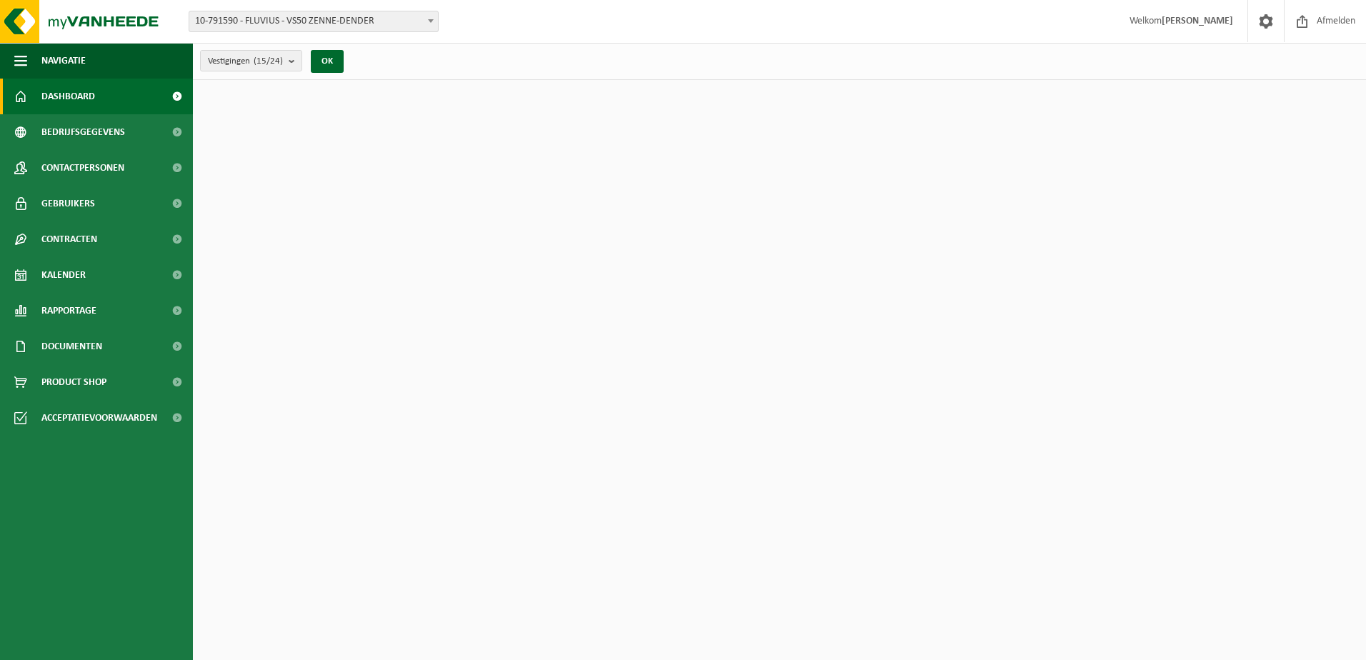 This screenshot has height=660, width=1366. Describe the element at coordinates (314, 21) in the screenshot. I see `span: 10-791590 - FLUVIUS - VS50 ZENNE-DENDER` at that location.